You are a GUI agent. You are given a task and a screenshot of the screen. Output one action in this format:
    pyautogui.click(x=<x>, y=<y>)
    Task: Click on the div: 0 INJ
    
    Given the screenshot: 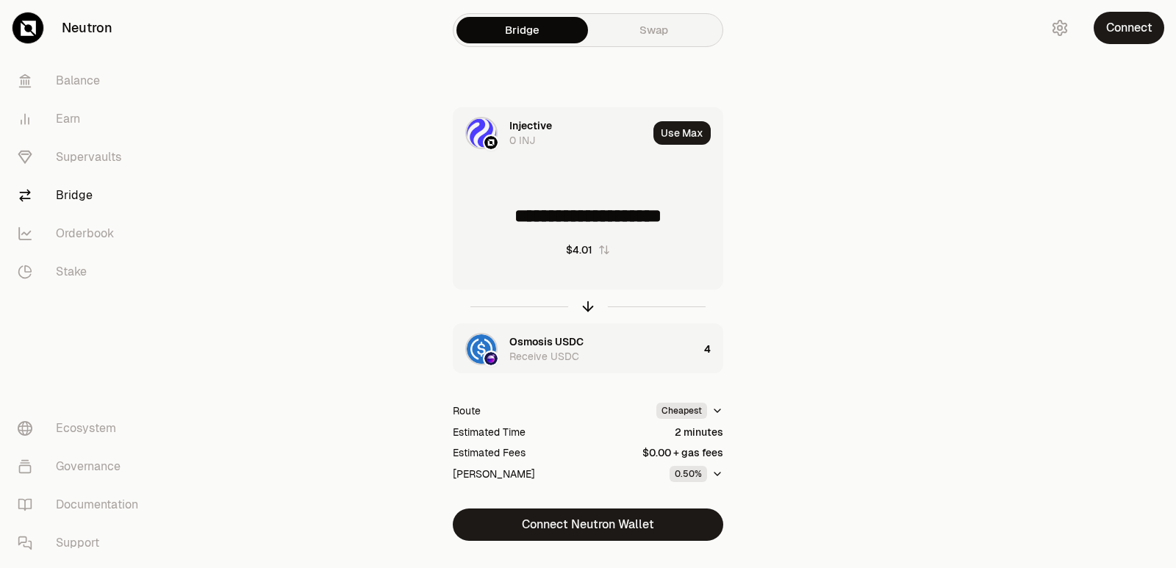 What is the action you would take?
    pyautogui.click(x=522, y=140)
    